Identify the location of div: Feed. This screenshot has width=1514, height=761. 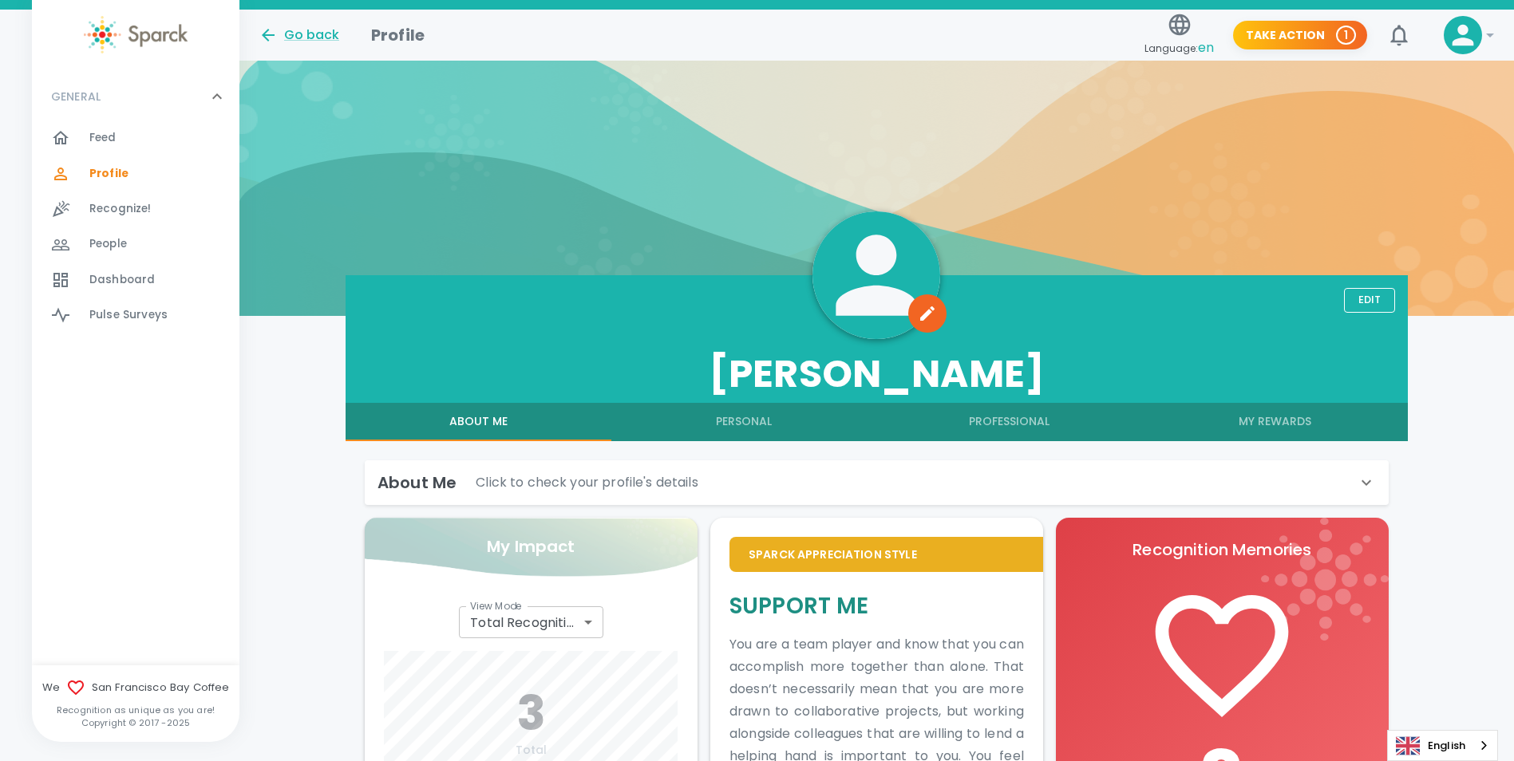
(136, 138).